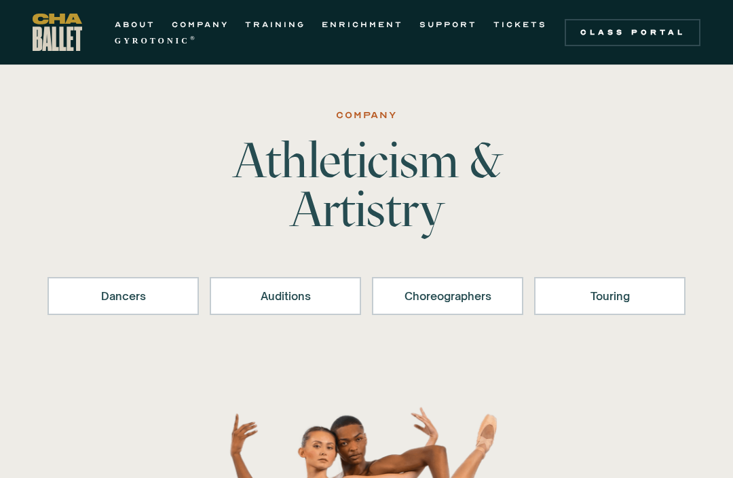  What do you see at coordinates (135, 24) in the screenshot?
I see `a: ABOUT` at bounding box center [135, 24].